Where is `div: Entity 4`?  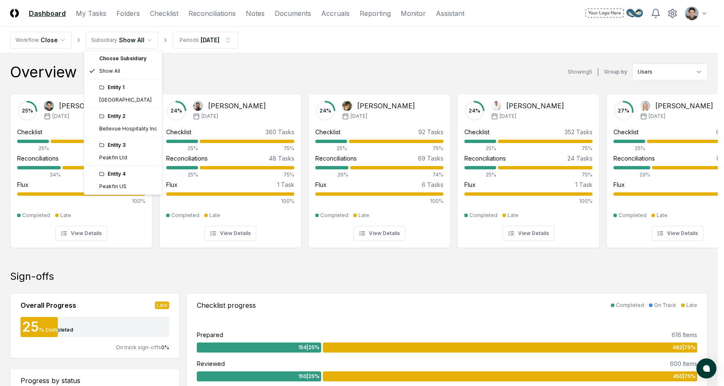
div: Entity 4 is located at coordinates (128, 174).